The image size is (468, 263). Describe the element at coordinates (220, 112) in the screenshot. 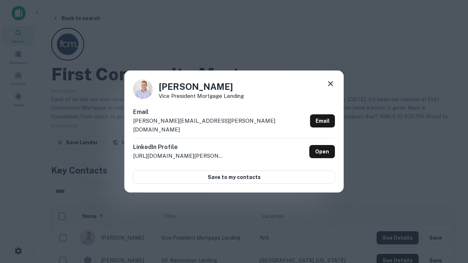

I see `h6: Email` at that location.